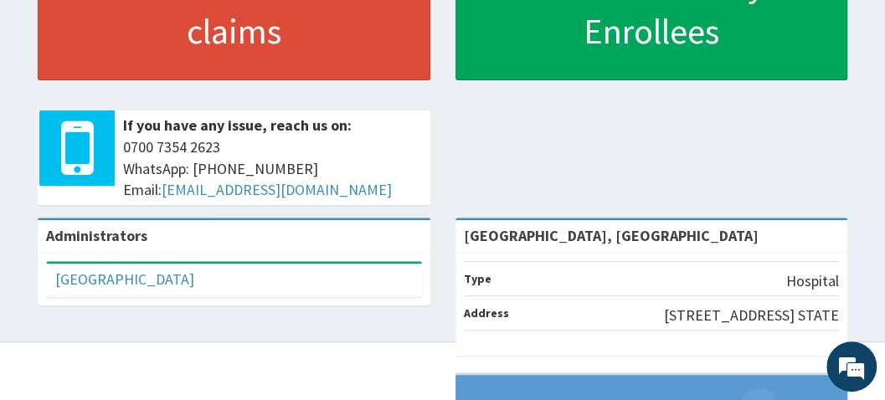 The height and width of the screenshot is (400, 885). Describe the element at coordinates (163, 271) in the screenshot. I see `textarea: Type your message and hit 'Enter'` at that location.